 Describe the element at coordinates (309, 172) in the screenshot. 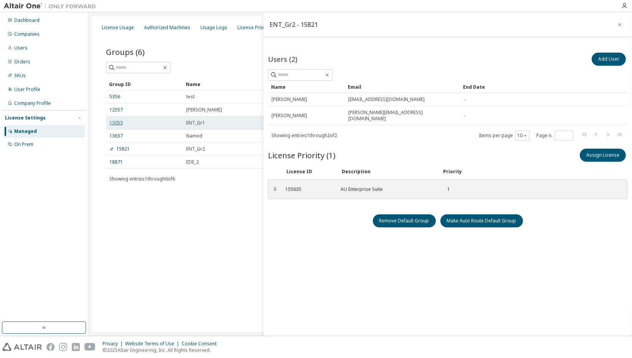

I see `div: License ID` at that location.